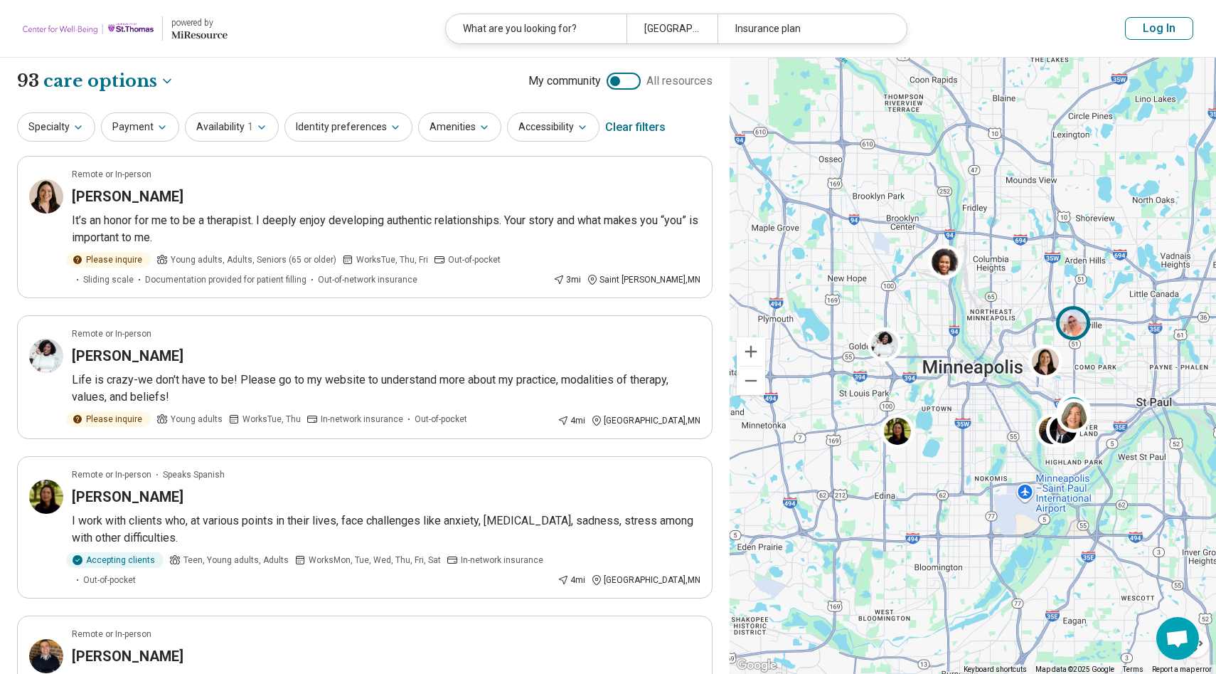  What do you see at coordinates (392, 260) in the screenshot?
I see `span: Works Tue, Thu, Fri` at bounding box center [392, 260].